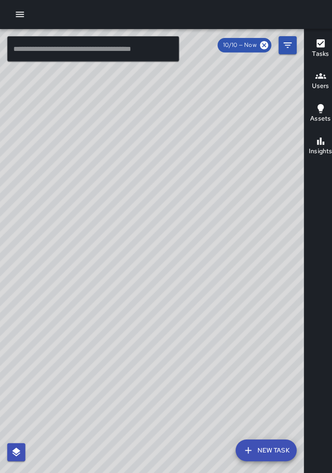  I want to click on button: Users, so click(316, 80).